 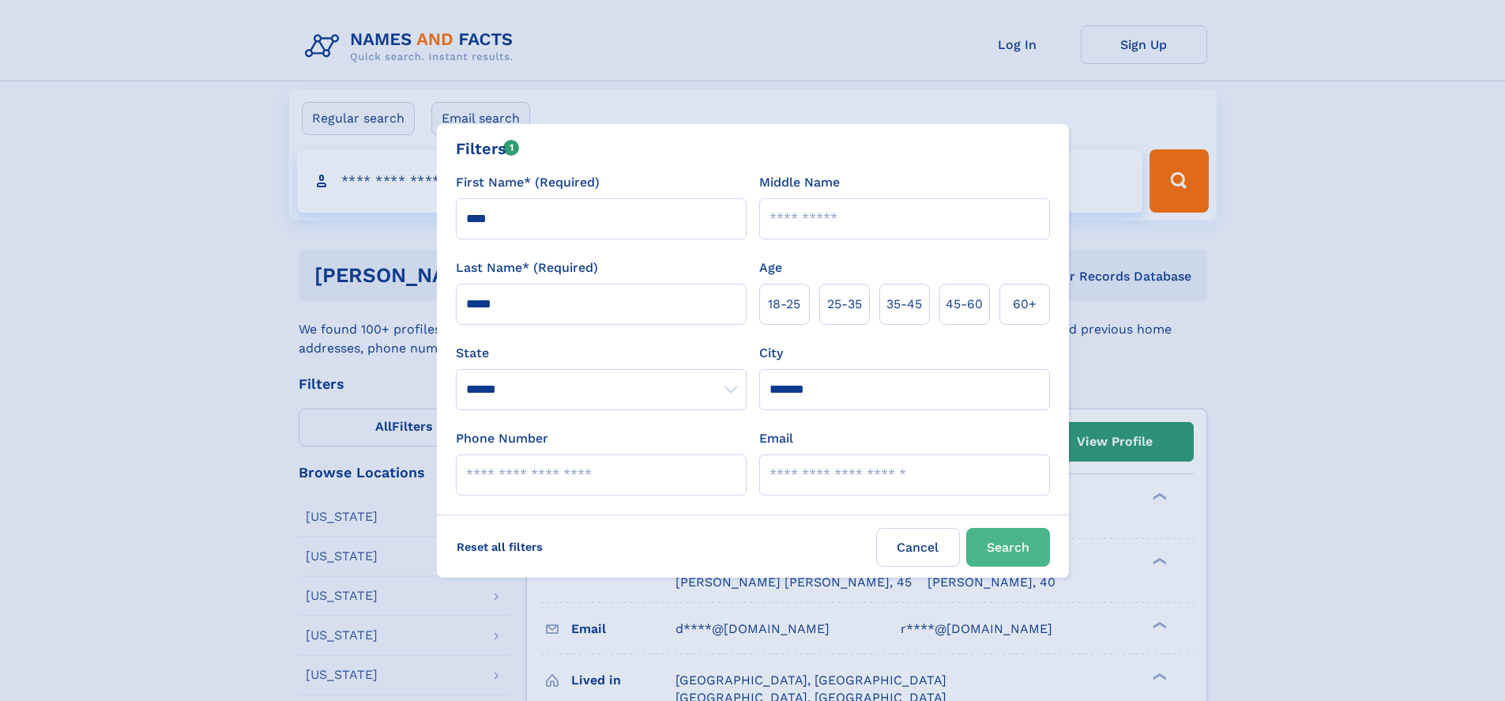 I want to click on label: Last Name* (Required), so click(x=527, y=268).